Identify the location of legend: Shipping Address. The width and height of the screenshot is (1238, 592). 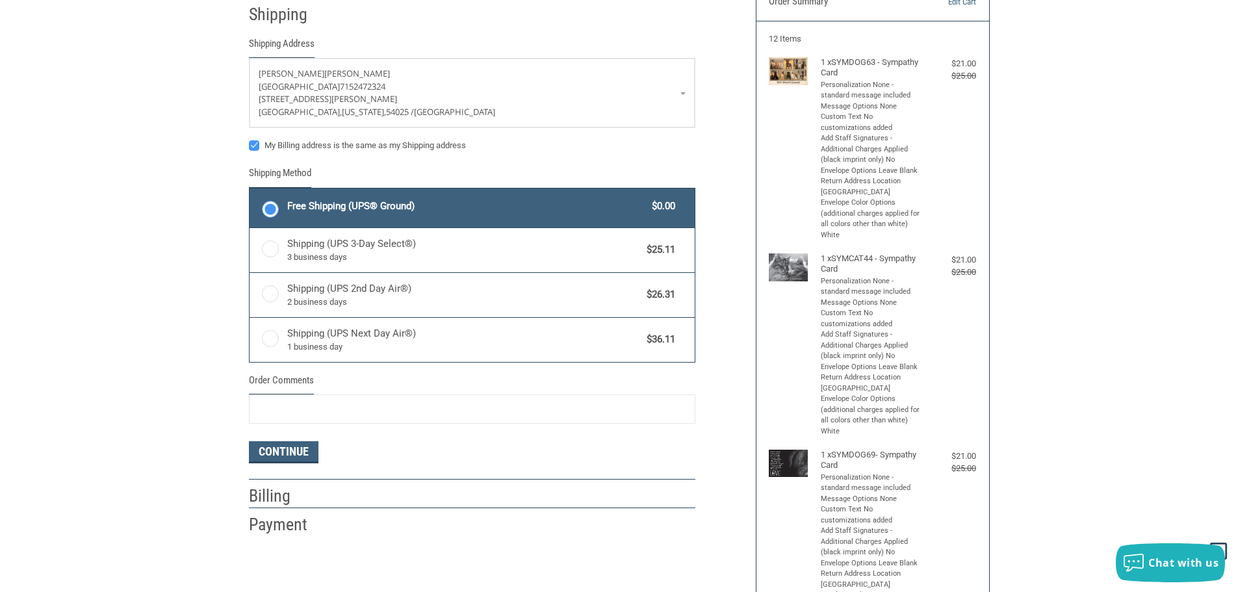
(281, 47).